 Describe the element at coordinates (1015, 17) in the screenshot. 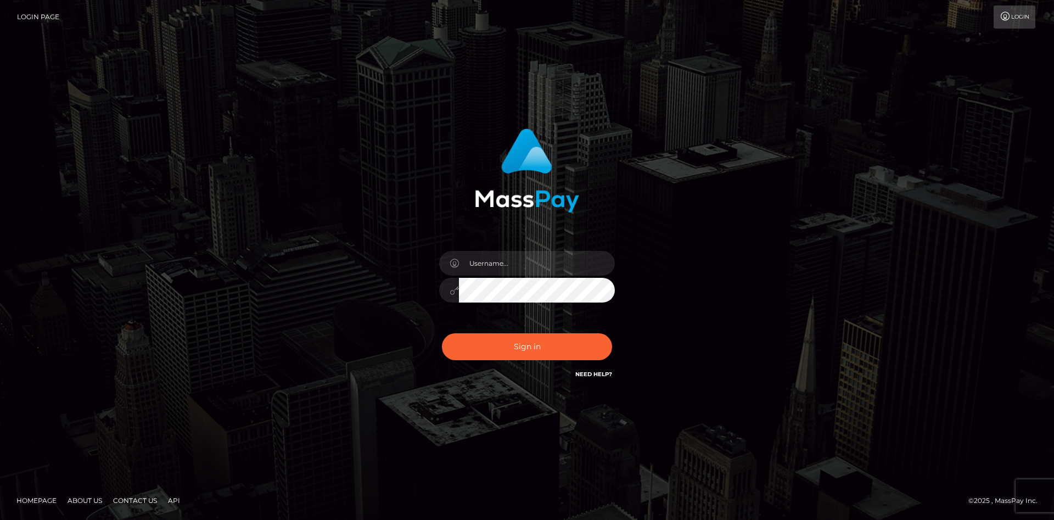

I see `a: Login` at that location.